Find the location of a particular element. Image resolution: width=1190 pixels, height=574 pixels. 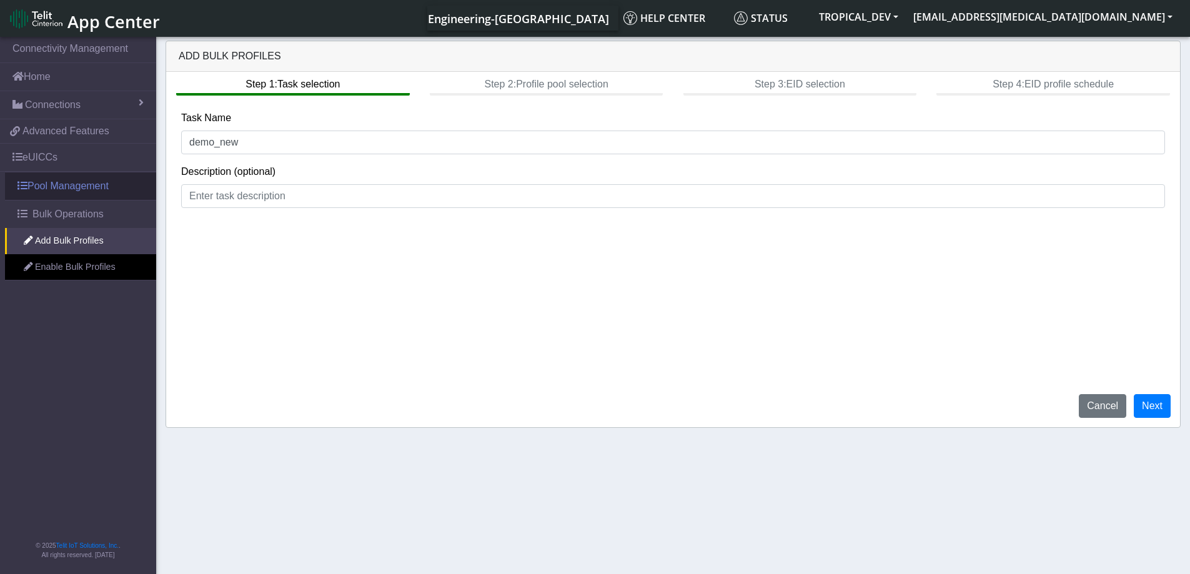

label: Task Name is located at coordinates (206, 118).